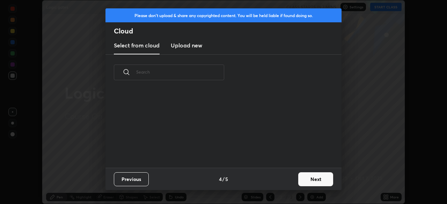 Image resolution: width=447 pixels, height=204 pixels. What do you see at coordinates (228, 31) in the screenshot?
I see `h2: Cloud` at bounding box center [228, 31].